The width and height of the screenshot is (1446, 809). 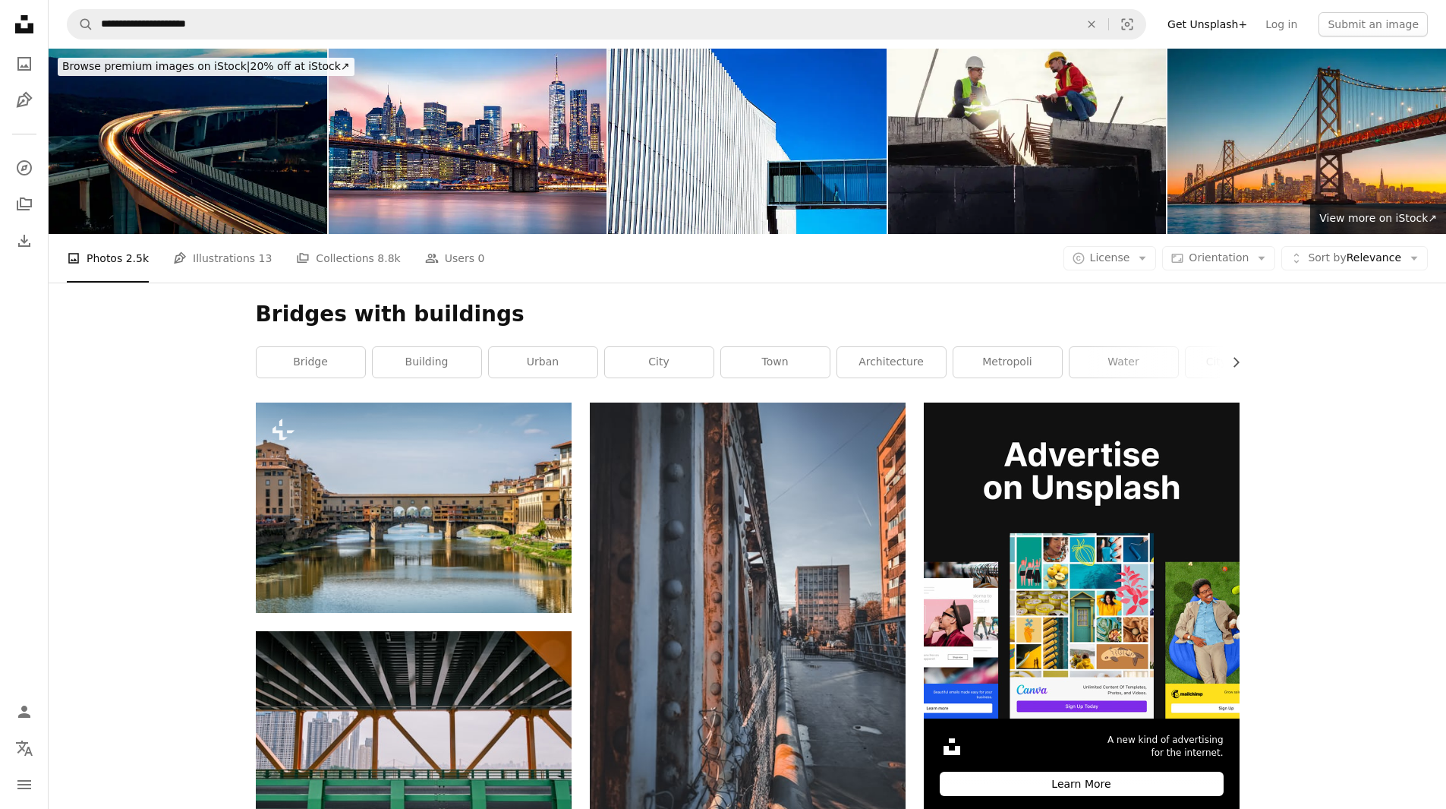 What do you see at coordinates (24, 204) in the screenshot?
I see `a: Collections` at bounding box center [24, 204].